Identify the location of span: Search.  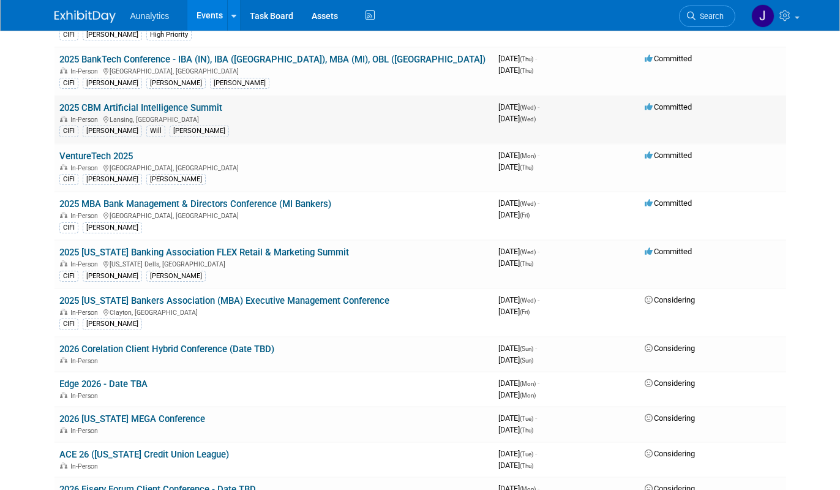
(710, 16).